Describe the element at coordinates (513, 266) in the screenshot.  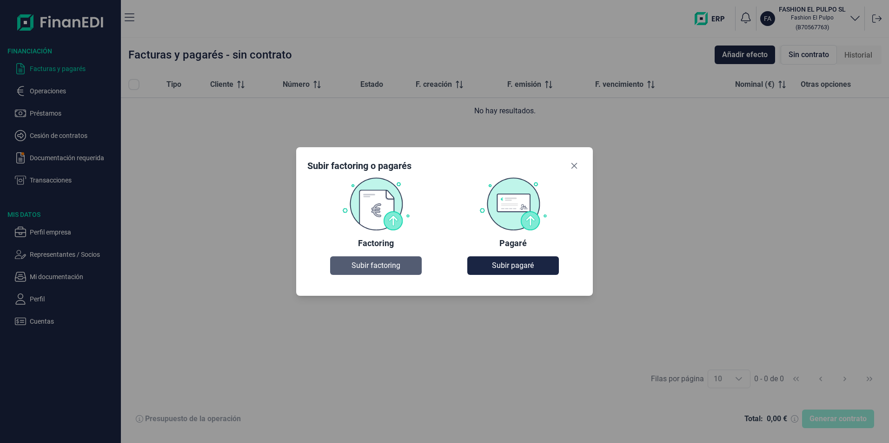
I see `span: Subir pagaré` at that location.